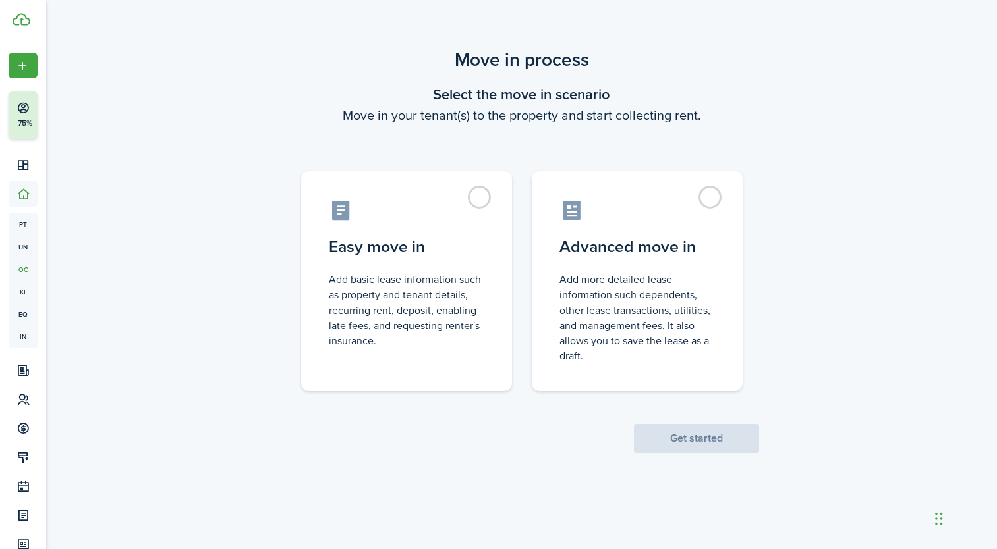  Describe the element at coordinates (21, 19) in the screenshot. I see `img: TenantCloud` at that location.